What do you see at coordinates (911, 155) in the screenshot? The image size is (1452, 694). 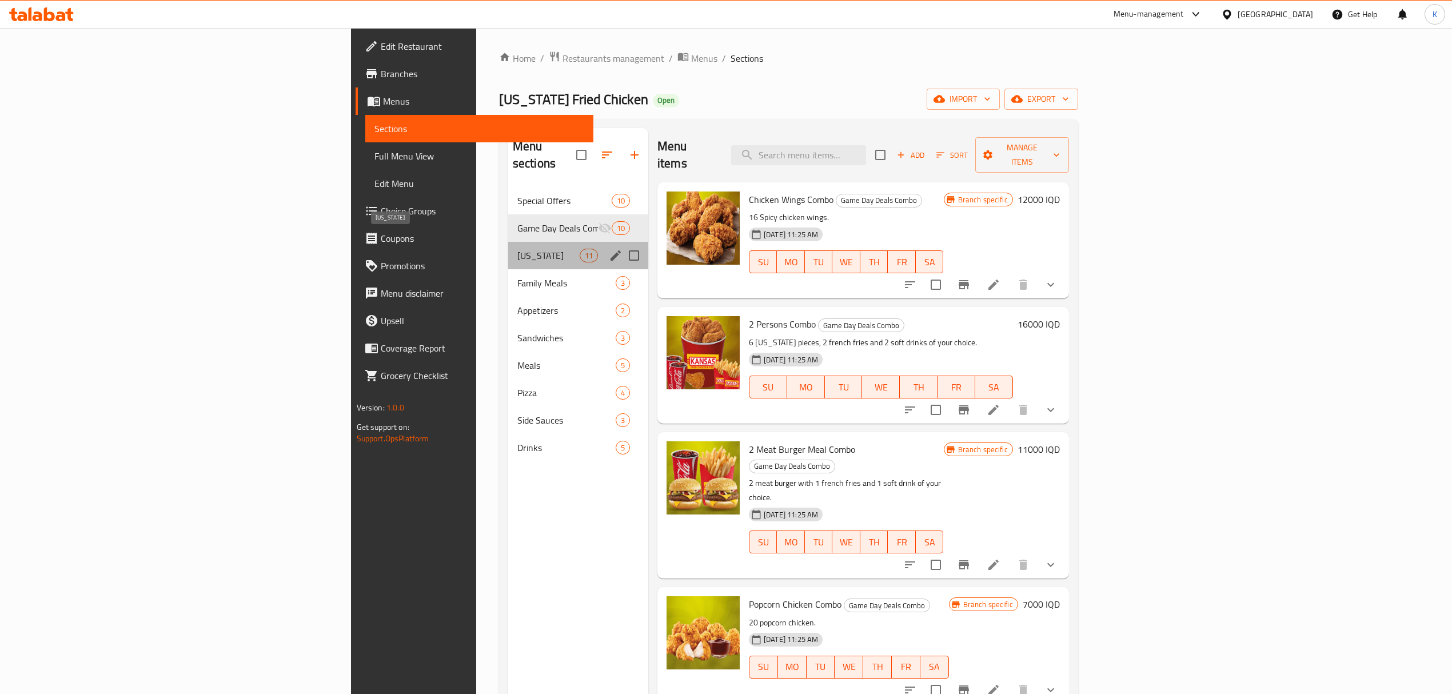 I see `span: Add` at bounding box center [911, 155].